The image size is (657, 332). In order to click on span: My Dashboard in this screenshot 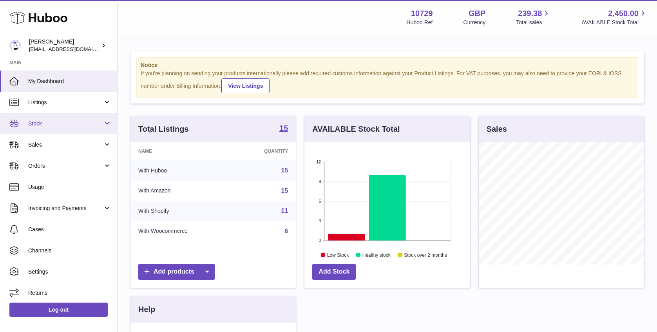, I will do `click(70, 81)`.